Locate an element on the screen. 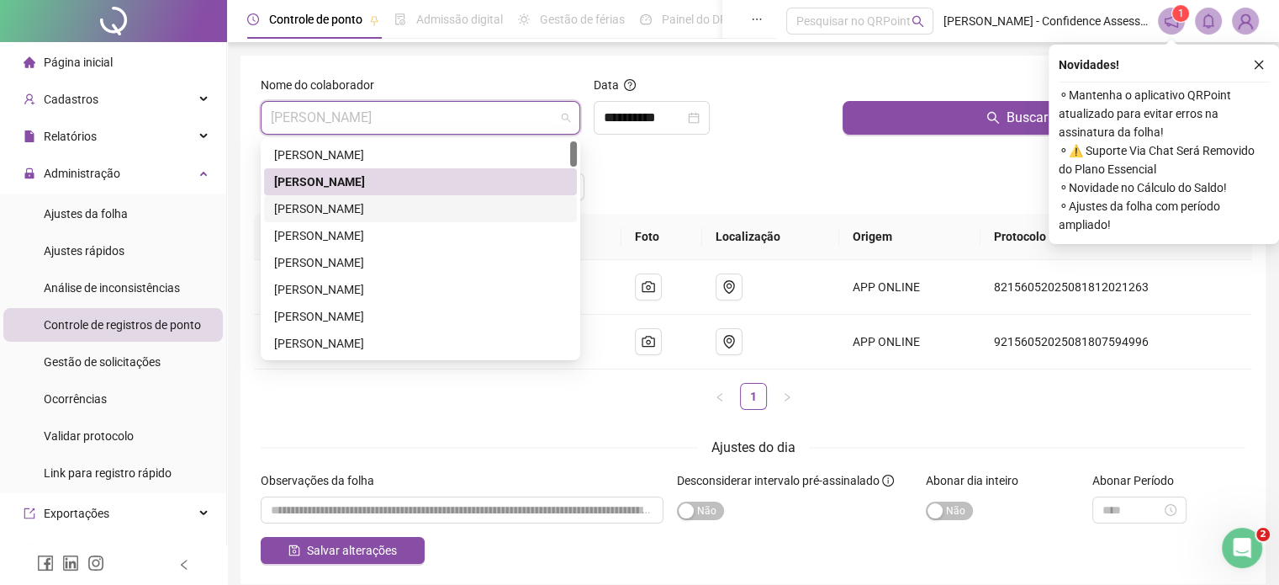 The image size is (1279, 585). span: Controle de registros de ponto is located at coordinates (122, 325).